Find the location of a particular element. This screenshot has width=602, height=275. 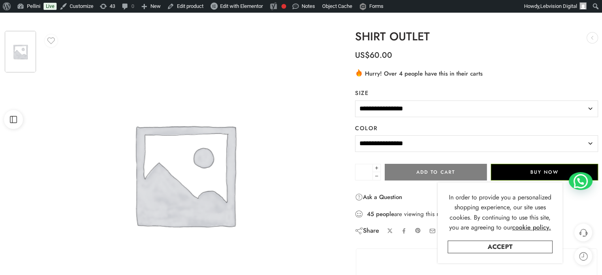

button: Buy Now is located at coordinates (544, 172).